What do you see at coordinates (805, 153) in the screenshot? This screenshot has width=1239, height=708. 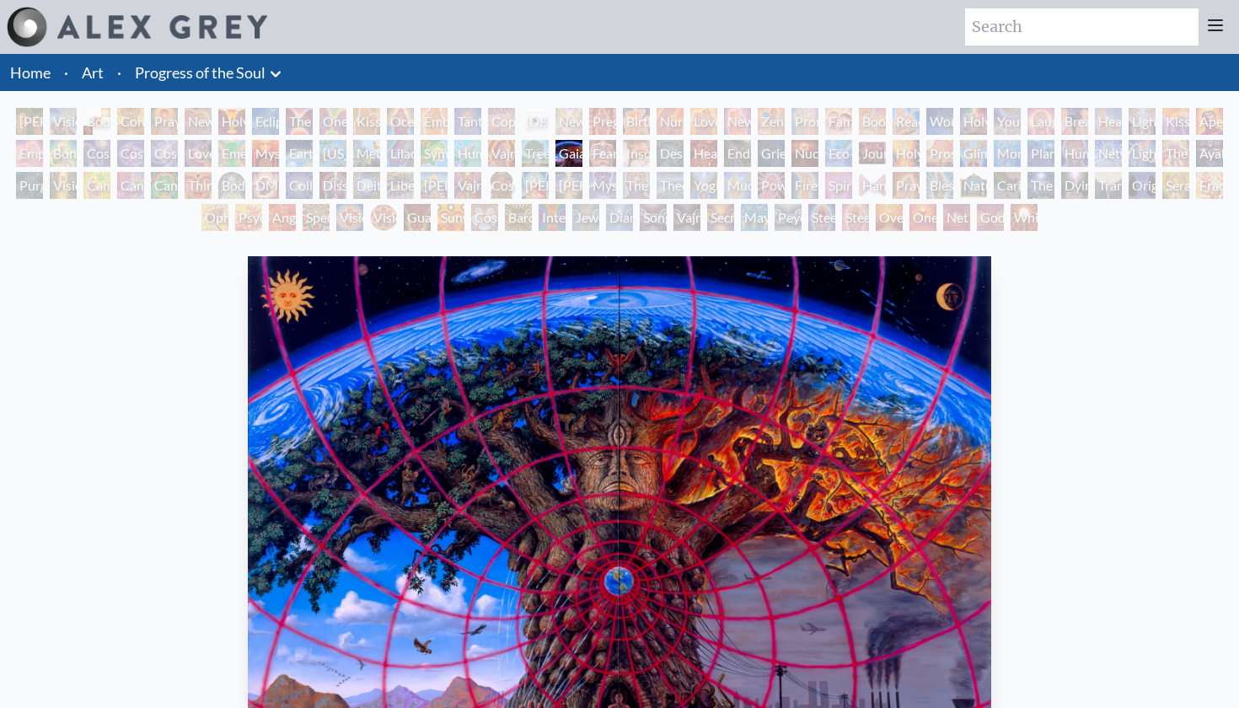 I see `div: Nuclear Crucifixion` at bounding box center [805, 153].